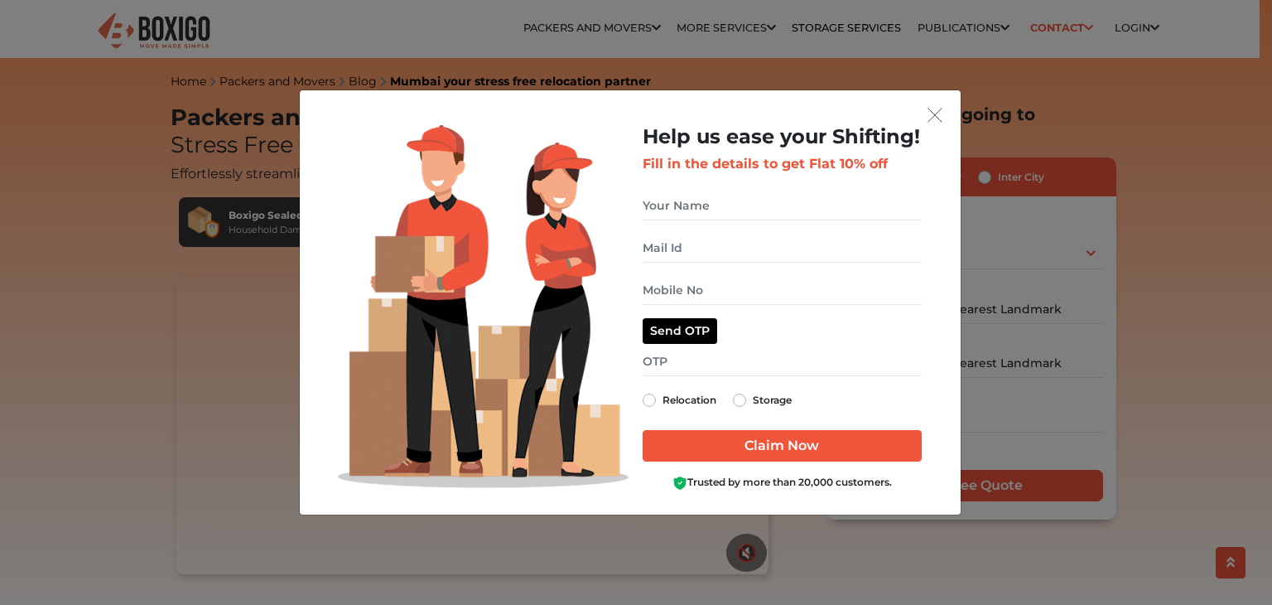 This screenshot has height=605, width=1272. Describe the element at coordinates (484, 307) in the screenshot. I see `img: Lead Welcome Image` at that location.